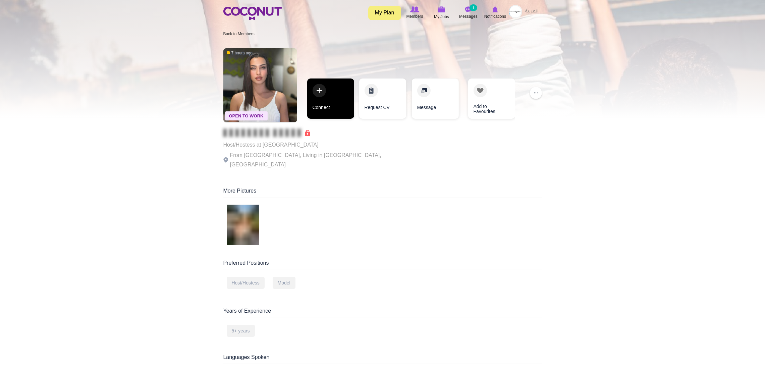  I want to click on div: Languages Spoken, so click(382, 359).